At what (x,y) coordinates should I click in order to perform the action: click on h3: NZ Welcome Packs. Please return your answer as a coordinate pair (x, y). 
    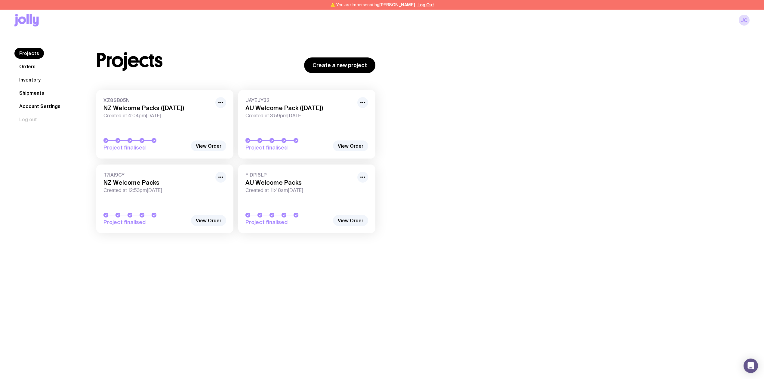
    Looking at the image, I should click on (158, 183).